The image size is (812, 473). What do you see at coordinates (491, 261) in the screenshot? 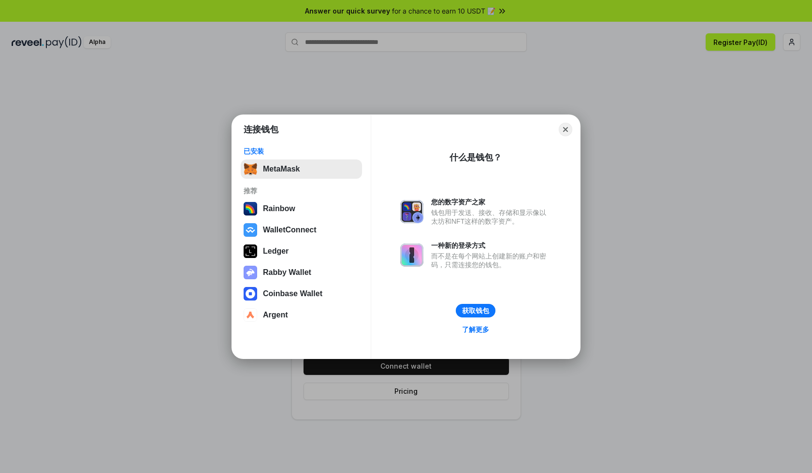
I see `div: 而不是在每个网站上创建新的账户和密码，只需连接您的钱包。` at bounding box center [491, 261].